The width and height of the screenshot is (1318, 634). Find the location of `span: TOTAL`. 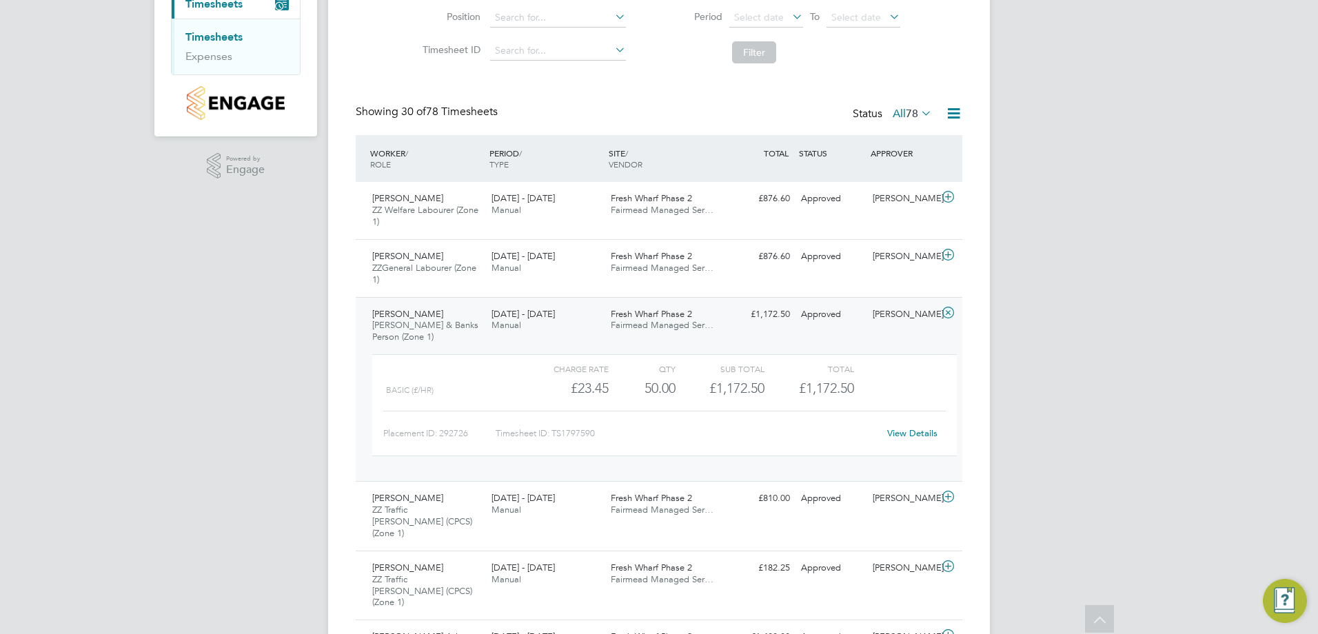

span: TOTAL is located at coordinates (776, 153).